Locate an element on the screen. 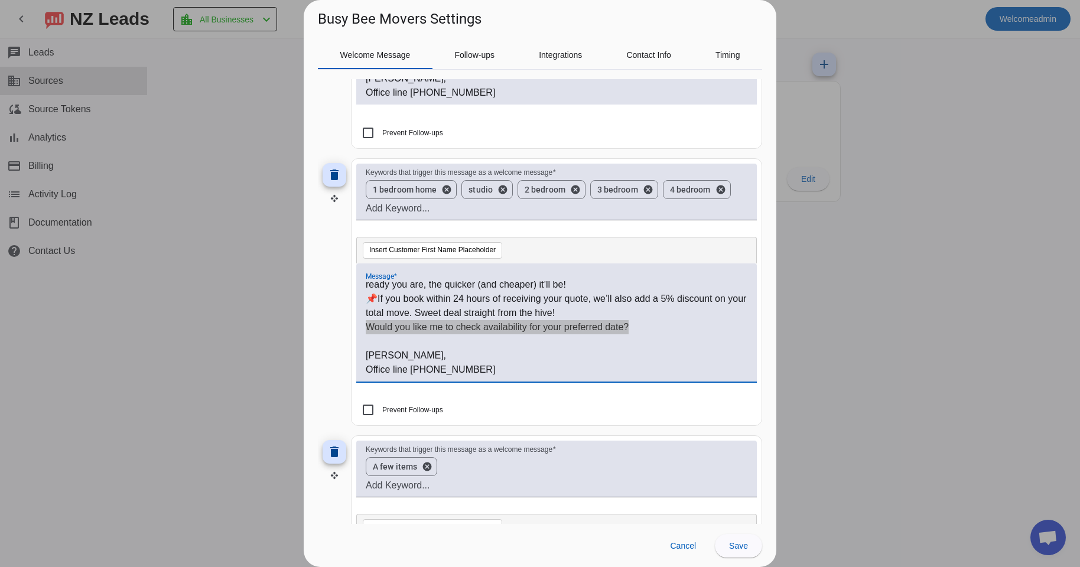 Image resolution: width=1080 pixels, height=567 pixels. span: Integrations is located at coordinates (560, 55).